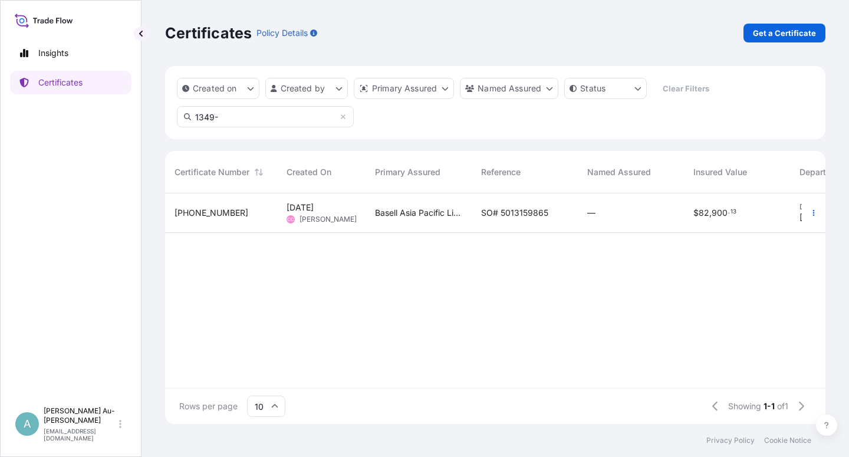 The image size is (849, 457). I want to click on span: Reference, so click(500, 172).